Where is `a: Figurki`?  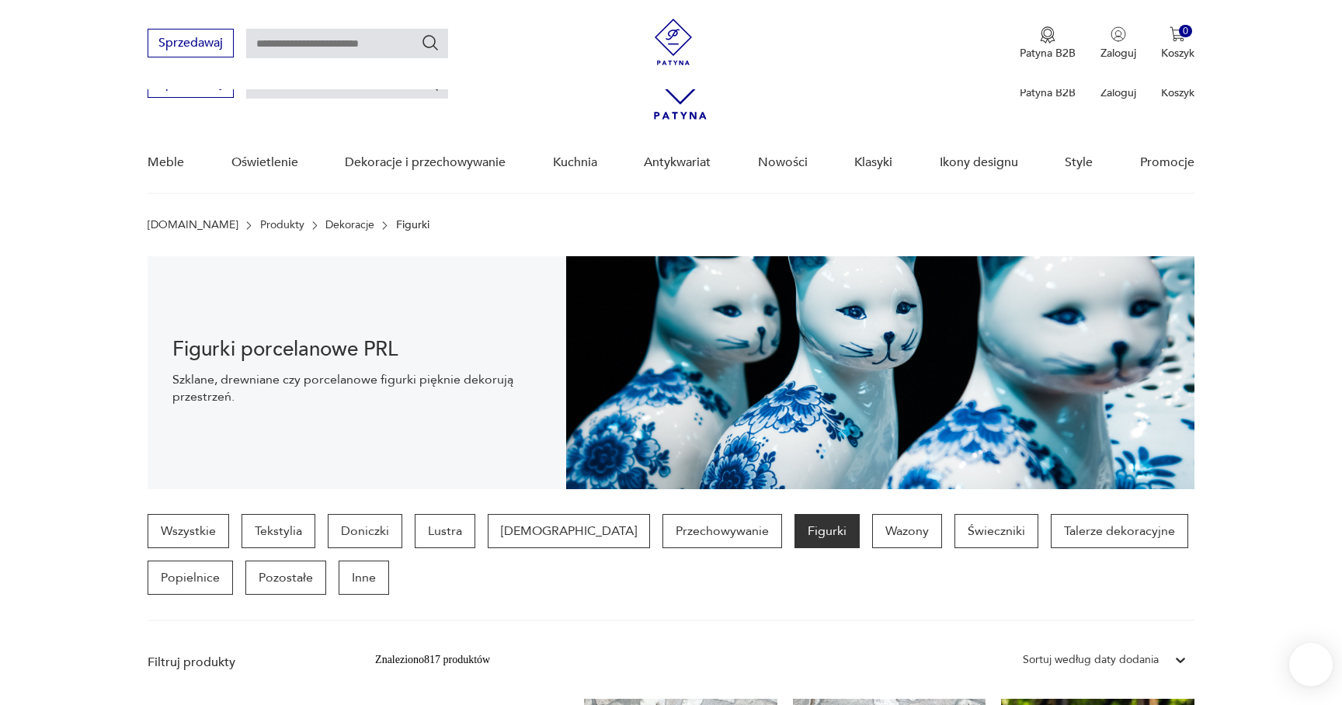 a: Figurki is located at coordinates (827, 531).